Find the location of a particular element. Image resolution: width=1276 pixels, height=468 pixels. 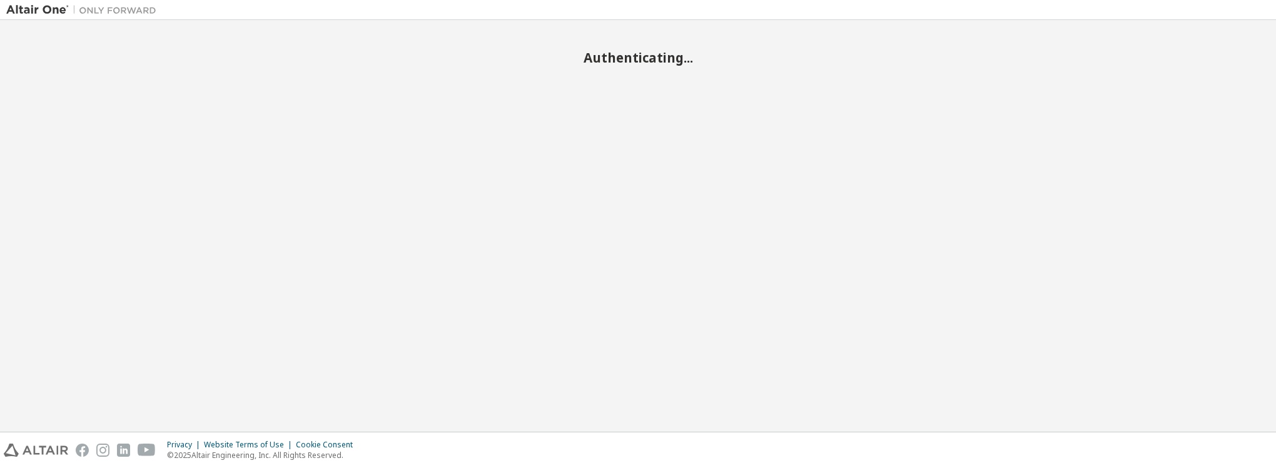

img: youtube.svg is located at coordinates (146, 450).